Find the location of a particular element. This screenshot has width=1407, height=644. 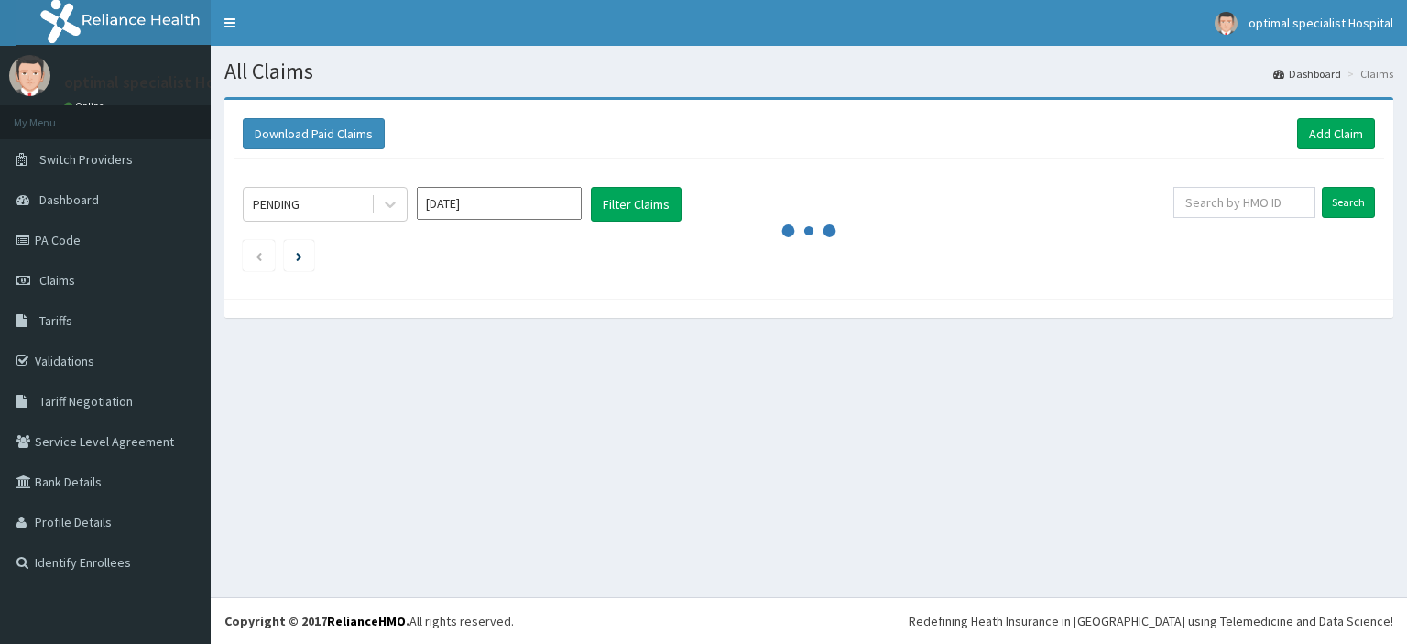

span: Tariffs is located at coordinates (56, 321).